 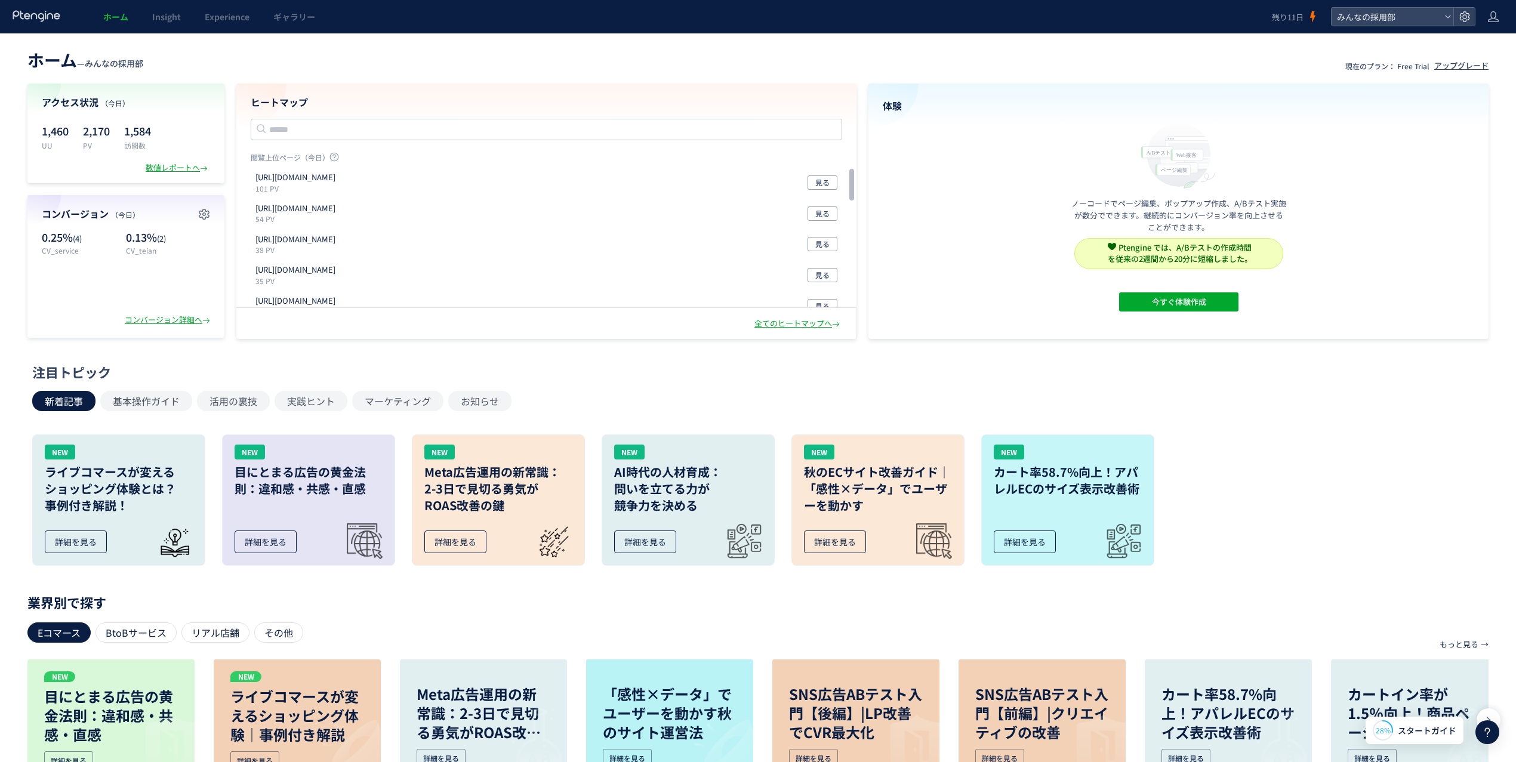 I want to click on p: https://neo-career.co.jp/humanresource/seminar/om021, so click(x=295, y=177).